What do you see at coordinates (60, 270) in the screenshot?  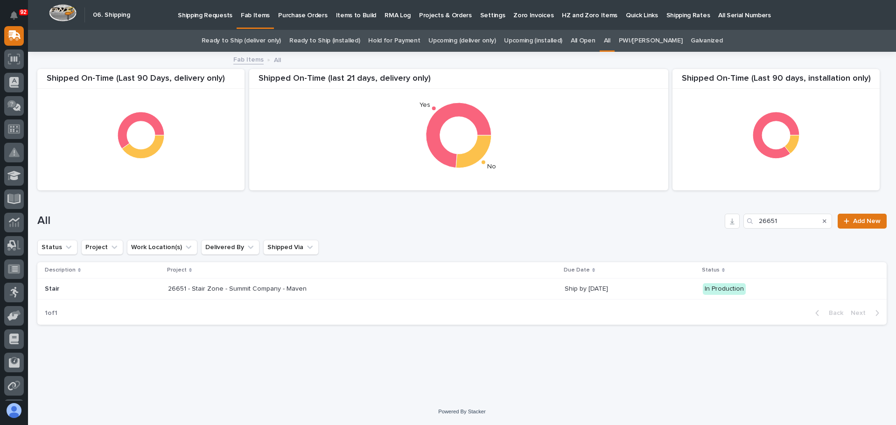 I see `p: Description` at bounding box center [60, 270].